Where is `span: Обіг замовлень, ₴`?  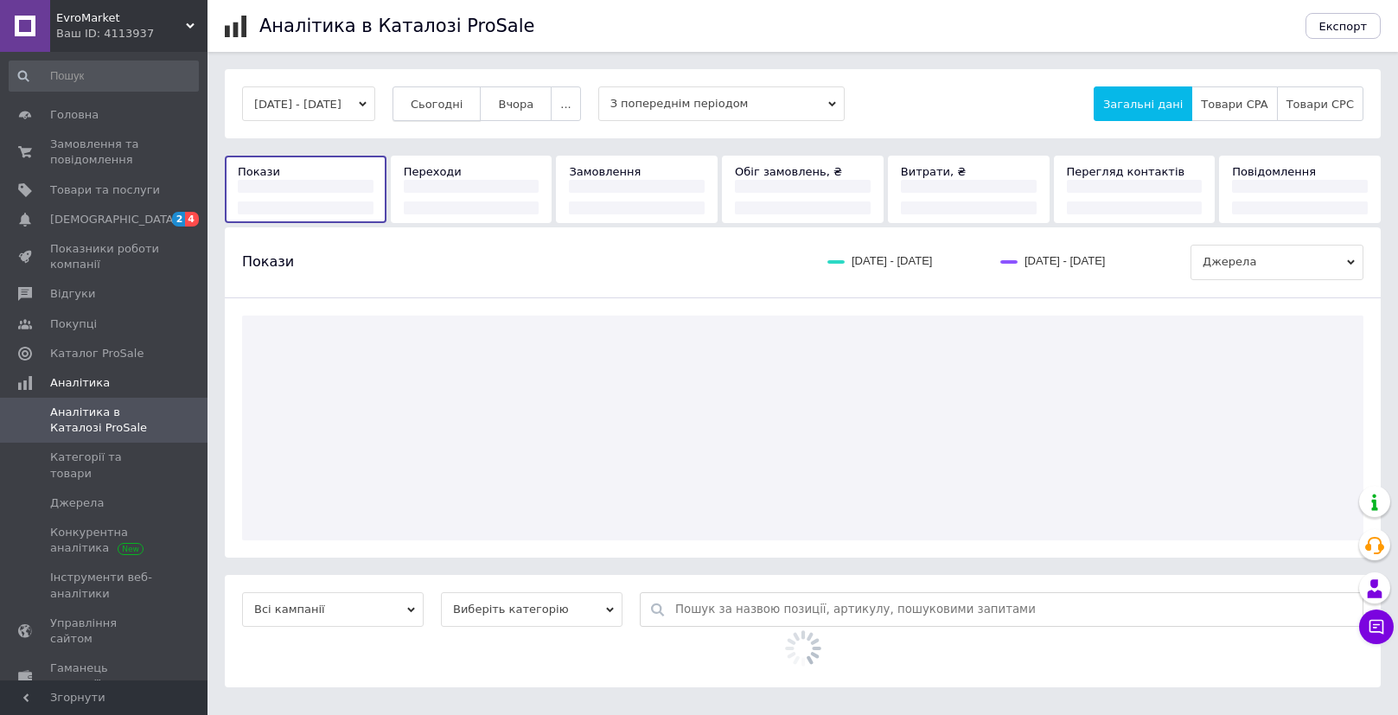
span: Обіг замовлень, ₴ is located at coordinates (788, 171).